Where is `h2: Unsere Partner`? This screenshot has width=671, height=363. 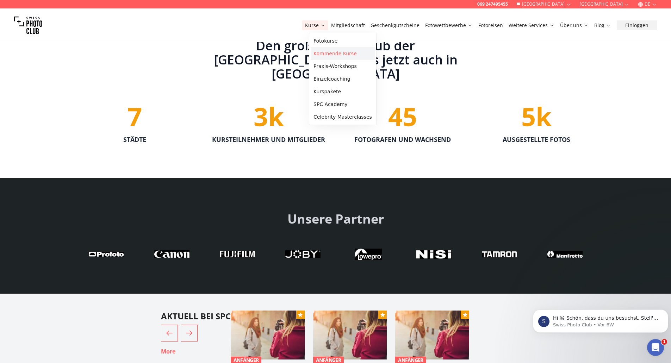 h2: Unsere Partner is located at coordinates (335, 219).